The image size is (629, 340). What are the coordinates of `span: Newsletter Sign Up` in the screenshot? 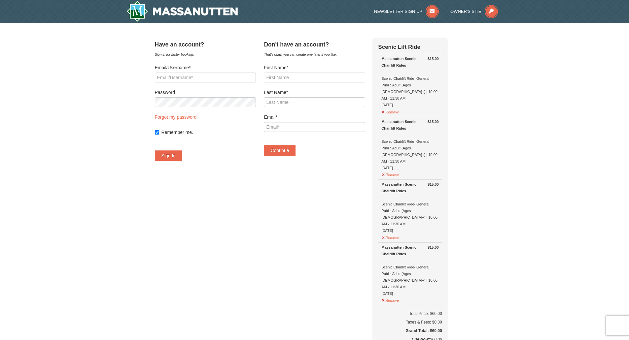 It's located at (398, 11).